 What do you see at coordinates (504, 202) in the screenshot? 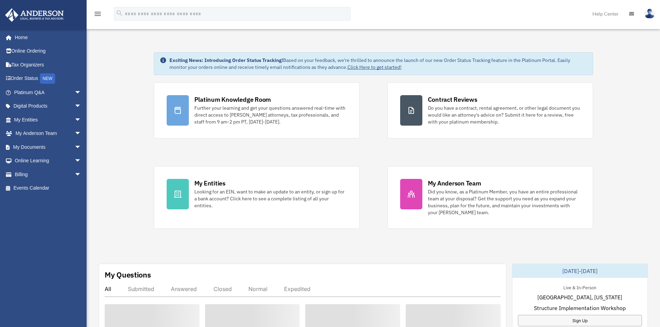
I see `div: Did you know, as a Platinum Member, you have an entire professional team at your disposal? Get th...` at bounding box center [504, 202].